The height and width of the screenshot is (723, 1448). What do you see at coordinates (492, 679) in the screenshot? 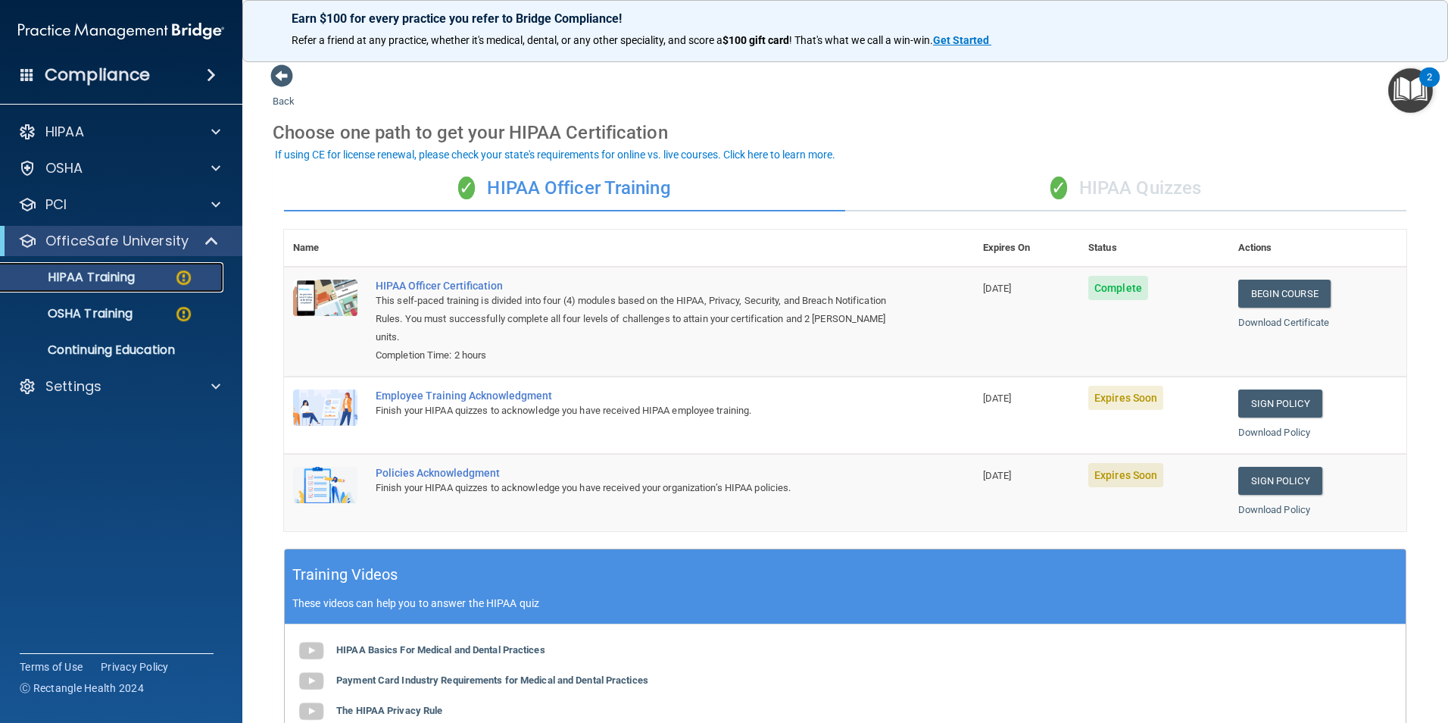
I see `b: Payment Card Industry Requirements for Medical and Dental Practices` at bounding box center [492, 679].